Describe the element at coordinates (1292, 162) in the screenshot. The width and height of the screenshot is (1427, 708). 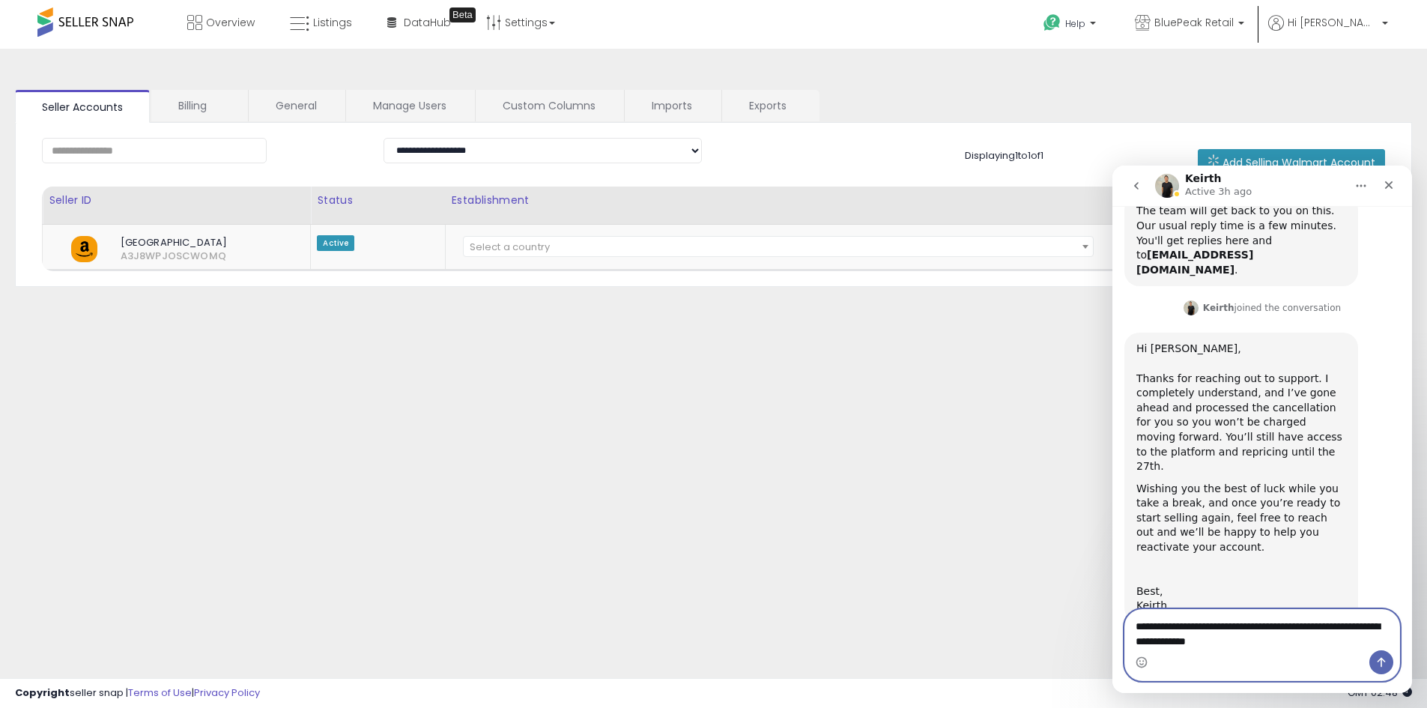
I see `button: Add Selling Walmart Account` at that location.